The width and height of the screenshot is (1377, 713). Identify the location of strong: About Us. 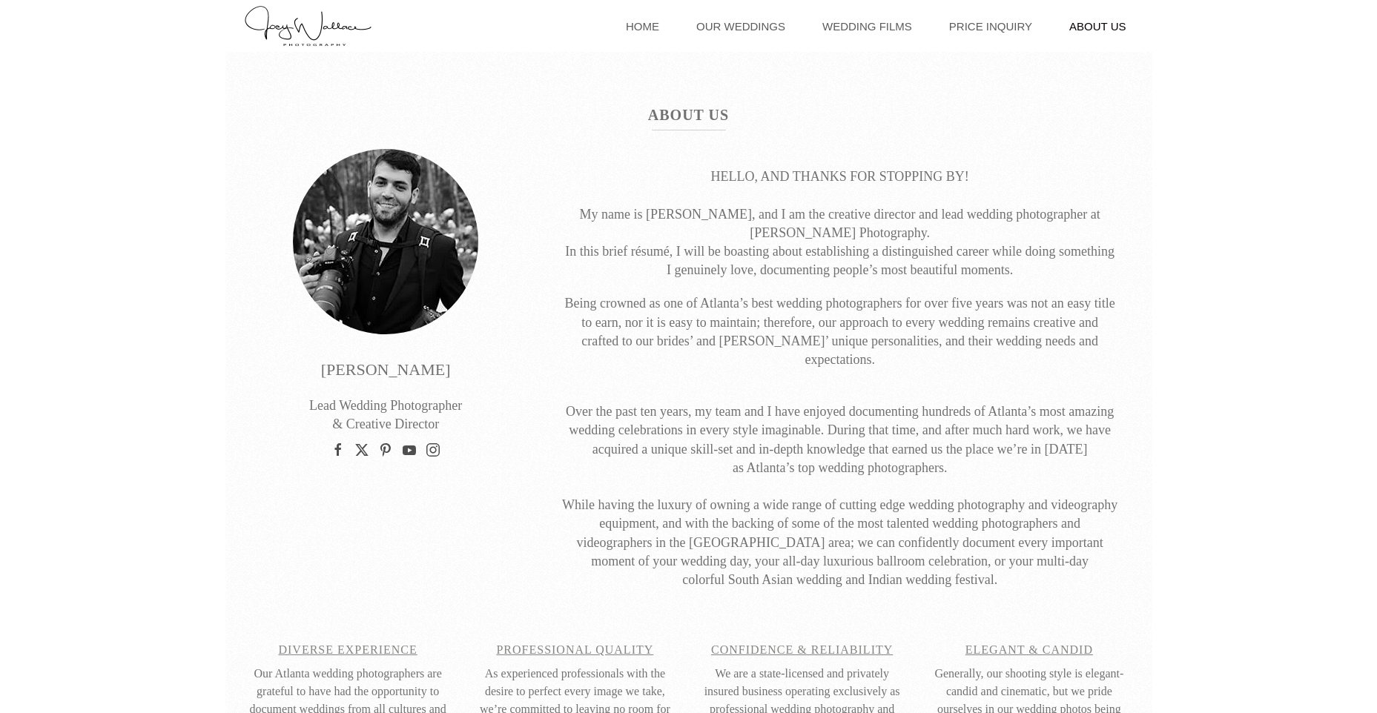
(688, 115).